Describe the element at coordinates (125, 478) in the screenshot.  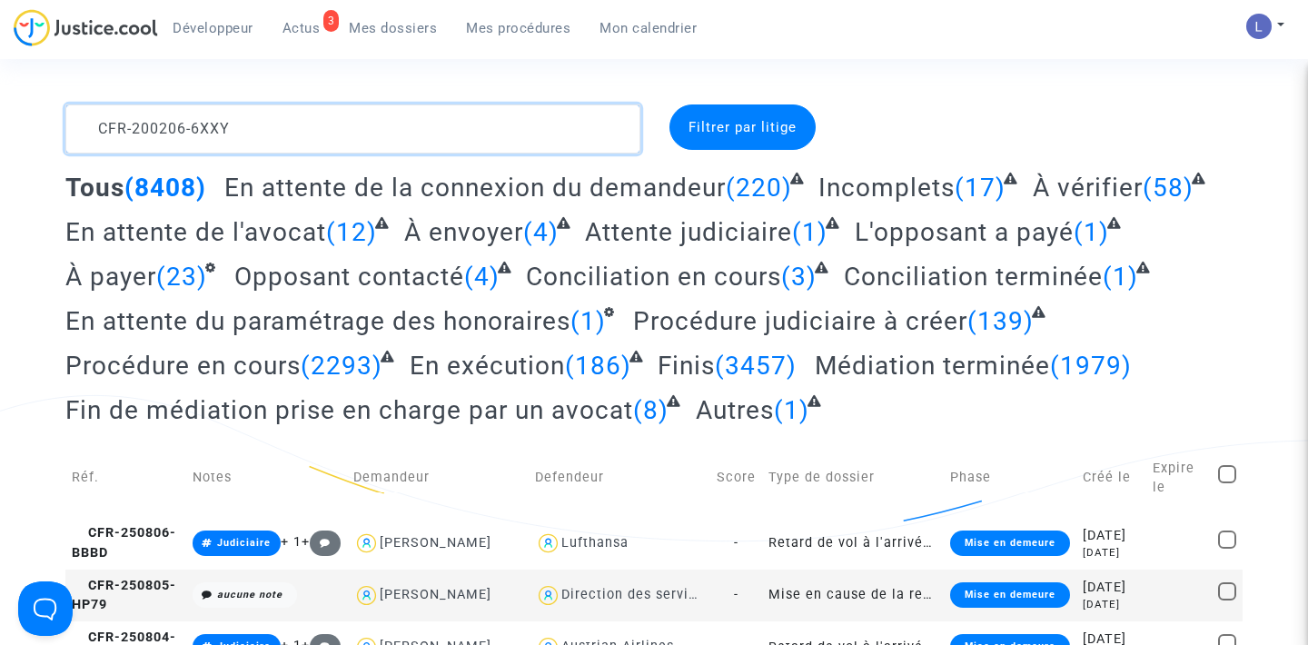
I see `td: Réf.` at that location.